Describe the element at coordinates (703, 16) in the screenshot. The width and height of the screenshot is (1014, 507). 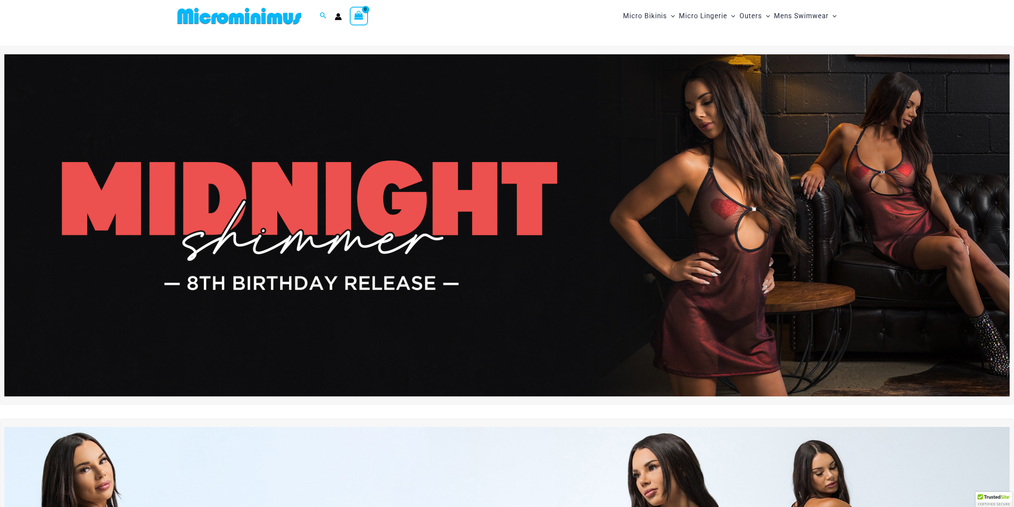
I see `span: Micro Lingerie` at that location.